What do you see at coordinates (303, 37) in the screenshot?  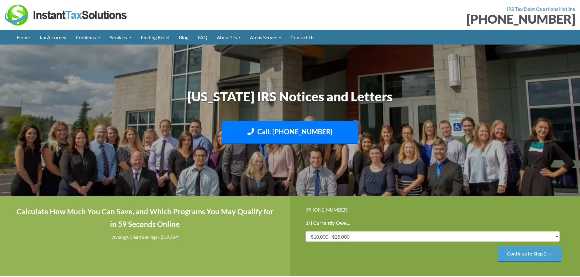 I see `a: Contact Us` at bounding box center [303, 37].